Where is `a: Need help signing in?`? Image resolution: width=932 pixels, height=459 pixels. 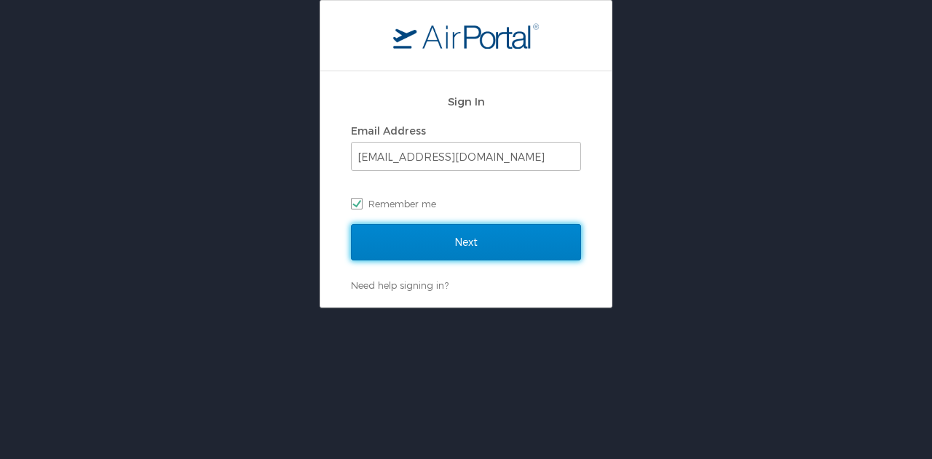 a: Need help signing in? is located at coordinates (400, 285).